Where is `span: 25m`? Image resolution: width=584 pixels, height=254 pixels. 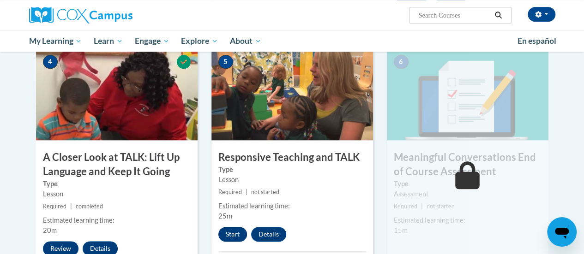 span: 25m is located at coordinates (225, 216).